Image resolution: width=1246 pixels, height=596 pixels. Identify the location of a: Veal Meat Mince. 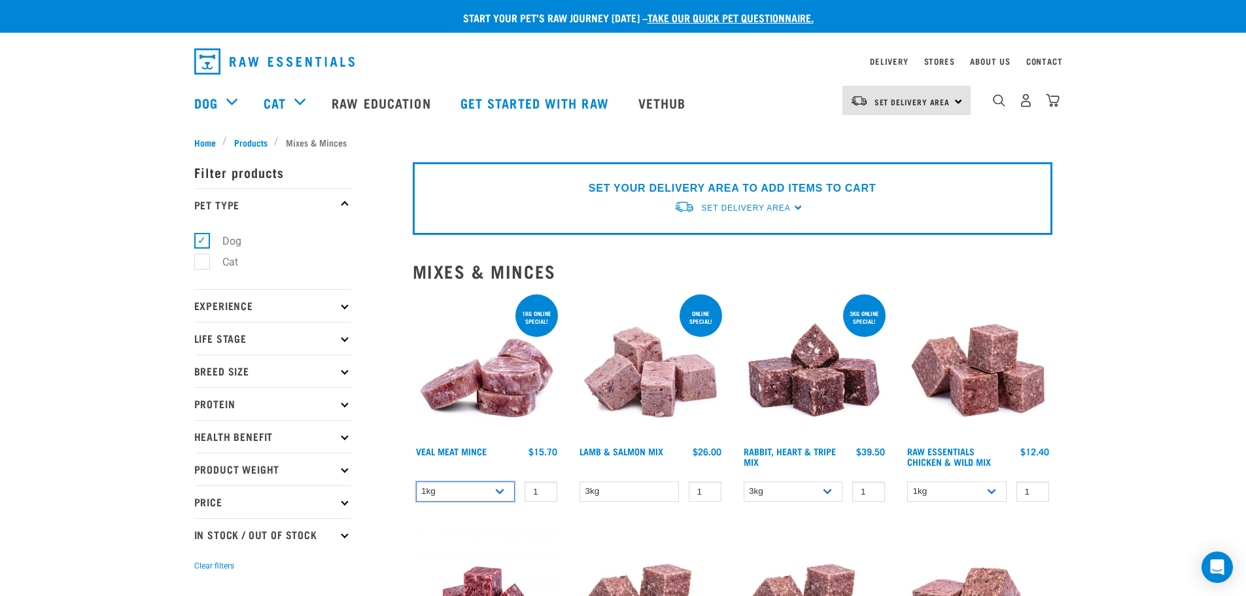
(451, 451).